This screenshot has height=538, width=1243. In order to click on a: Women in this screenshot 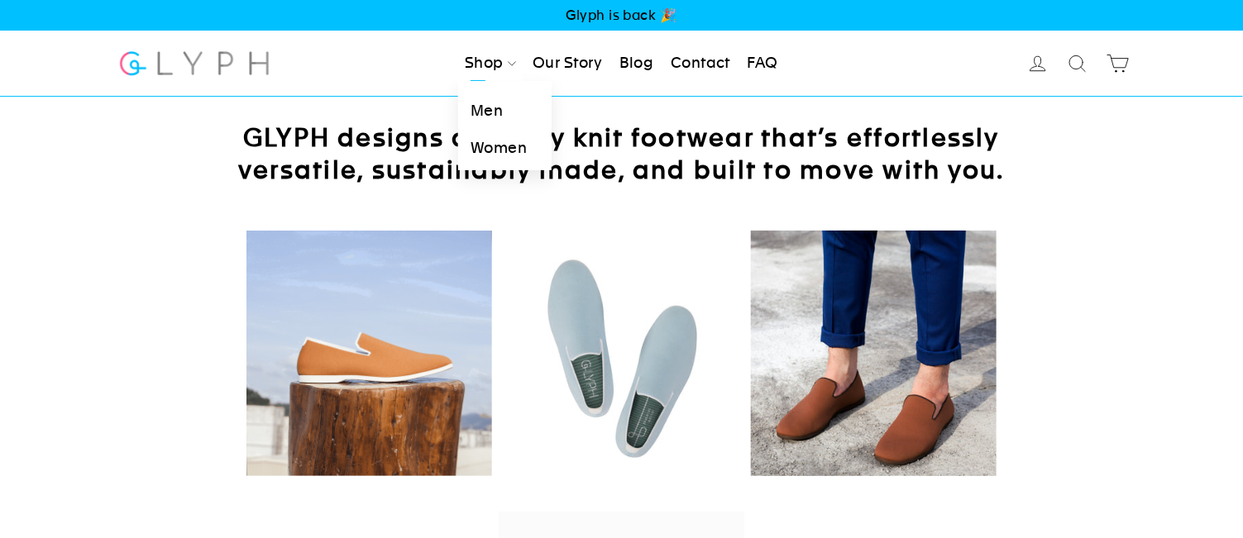, I will do `click(504, 148)`.